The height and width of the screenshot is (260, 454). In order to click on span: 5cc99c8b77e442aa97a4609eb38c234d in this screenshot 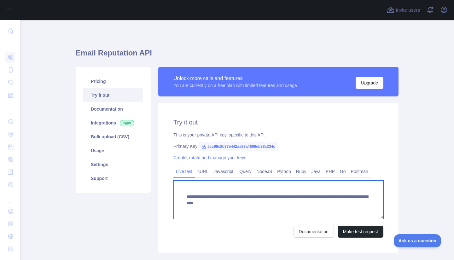, I will do `click(239, 147)`.